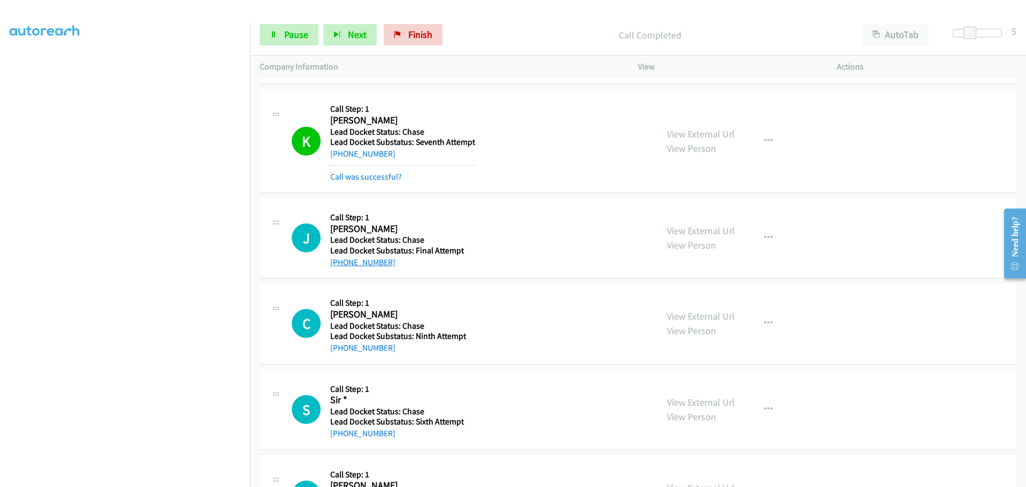 Image resolution: width=1026 pixels, height=487 pixels. I want to click on a: Finish, so click(413, 35).